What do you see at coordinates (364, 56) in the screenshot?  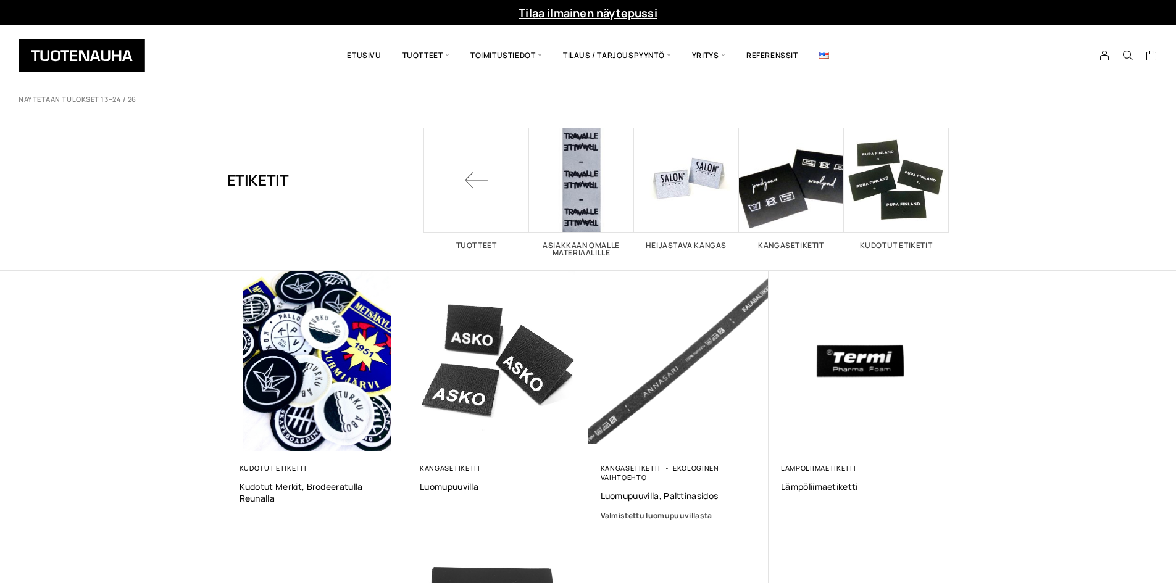 I see `a: Etusivu` at bounding box center [364, 56].